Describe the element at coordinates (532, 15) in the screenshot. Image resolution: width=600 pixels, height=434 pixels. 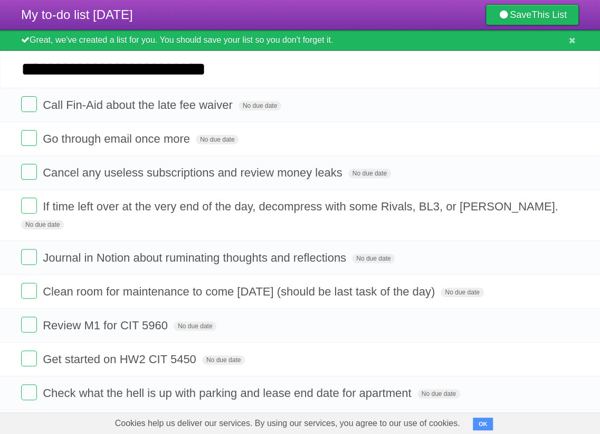
I see `a: SaveThis List` at that location.